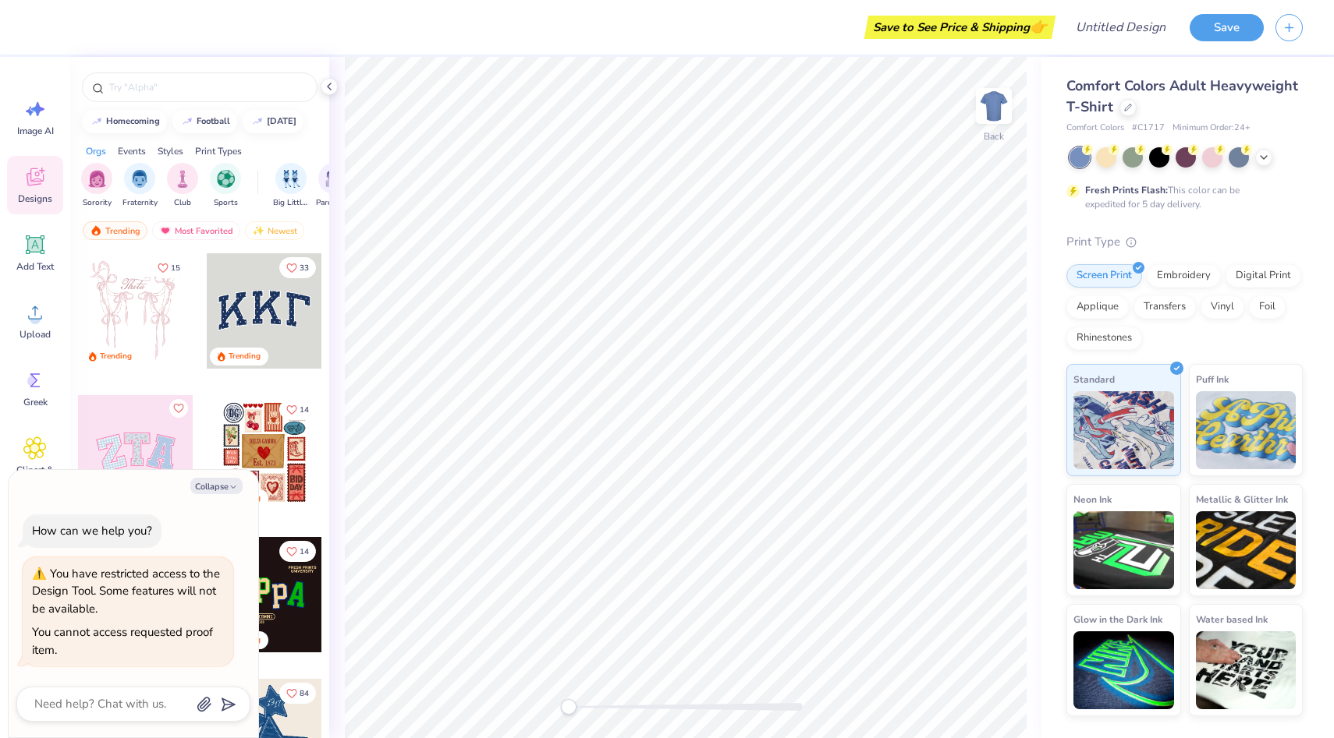 Image resolution: width=1334 pixels, height=738 pixels. Describe the element at coordinates (291, 203) in the screenshot. I see `span: Big Little Reveal` at that location.